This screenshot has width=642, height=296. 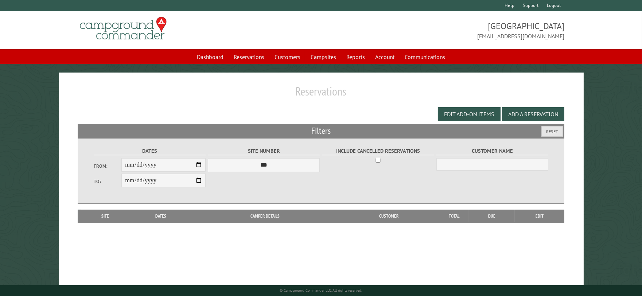 What do you see at coordinates (287, 57) in the screenshot?
I see `a: Customers` at bounding box center [287, 57].